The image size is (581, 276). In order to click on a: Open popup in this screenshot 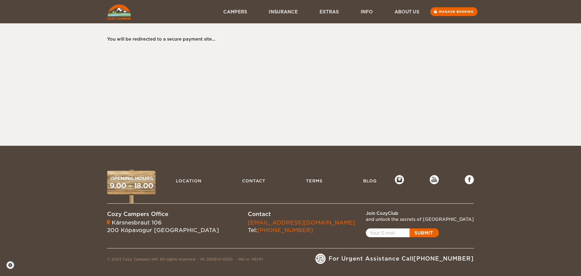, I will do `click(402, 232)`.